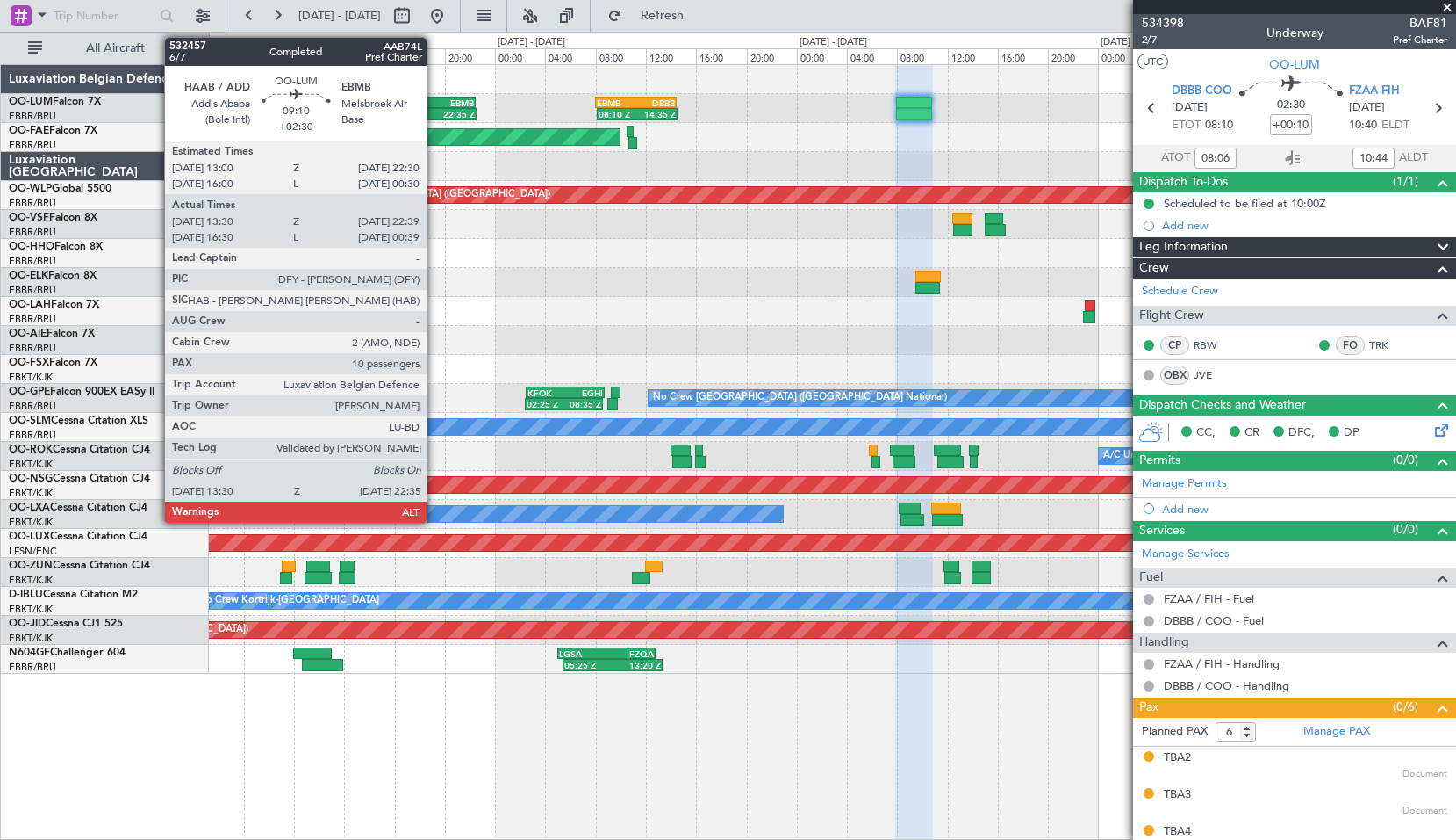  Describe the element at coordinates (32, 550) in the screenshot. I see `a: LFSN/ENC` at that location.